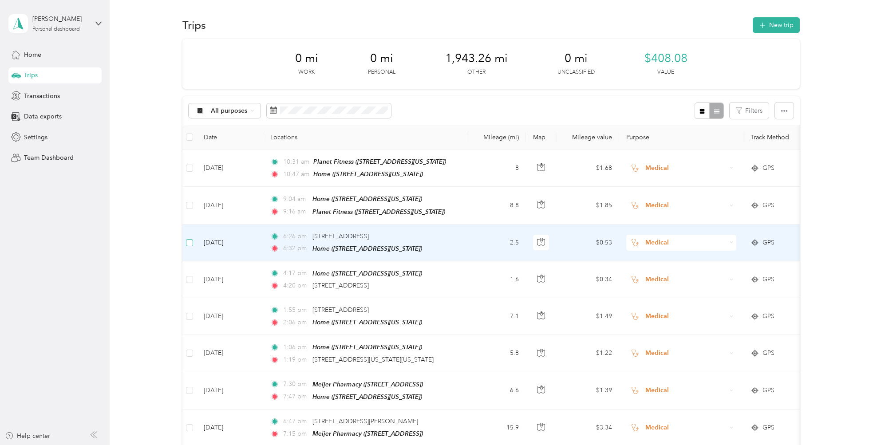  What do you see at coordinates (497, 137) in the screenshot?
I see `th: Mileage (mi)` at bounding box center [497, 137].